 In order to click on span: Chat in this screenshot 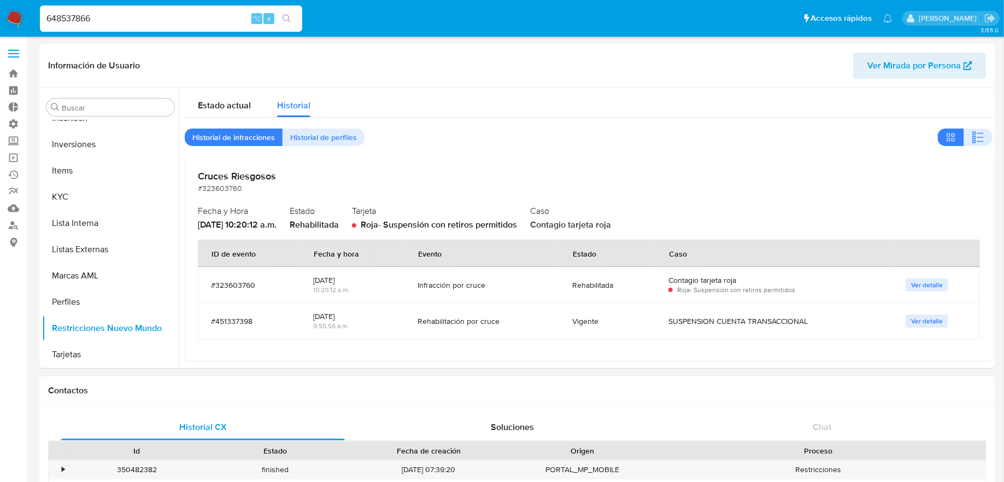, I will do `click(823, 426)`.